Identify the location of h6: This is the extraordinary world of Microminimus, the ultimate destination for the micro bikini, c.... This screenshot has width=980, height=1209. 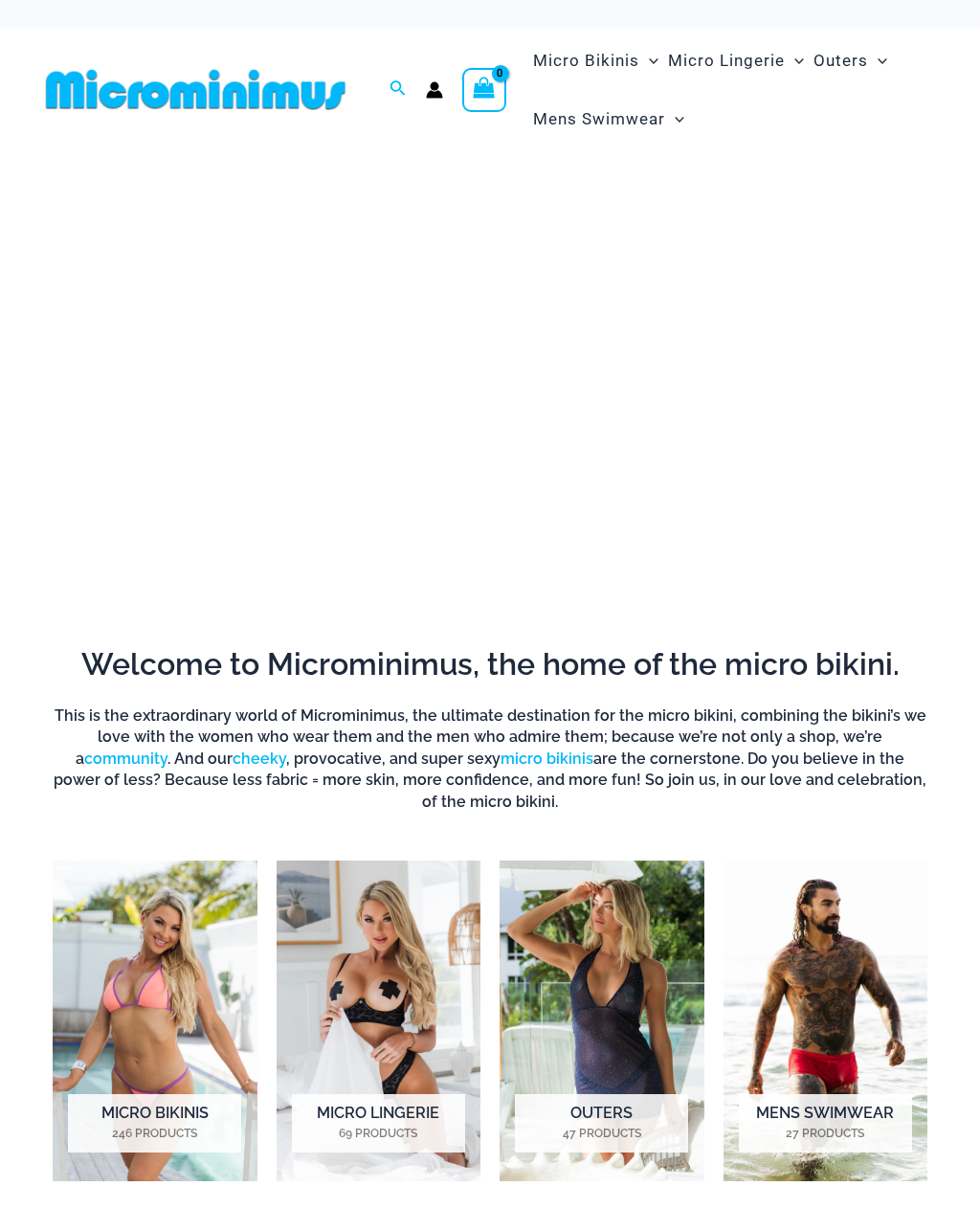
(490, 758).